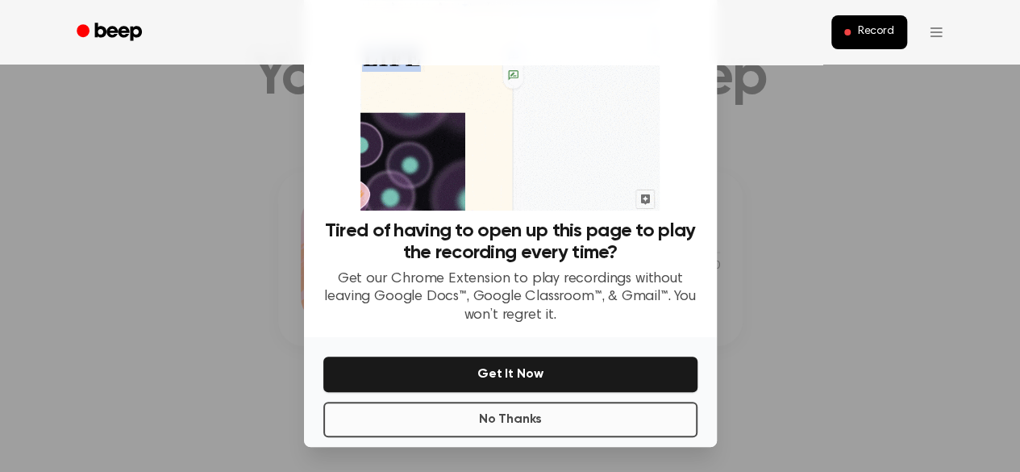  Describe the element at coordinates (111, 32) in the screenshot. I see `a: Beep` at that location.